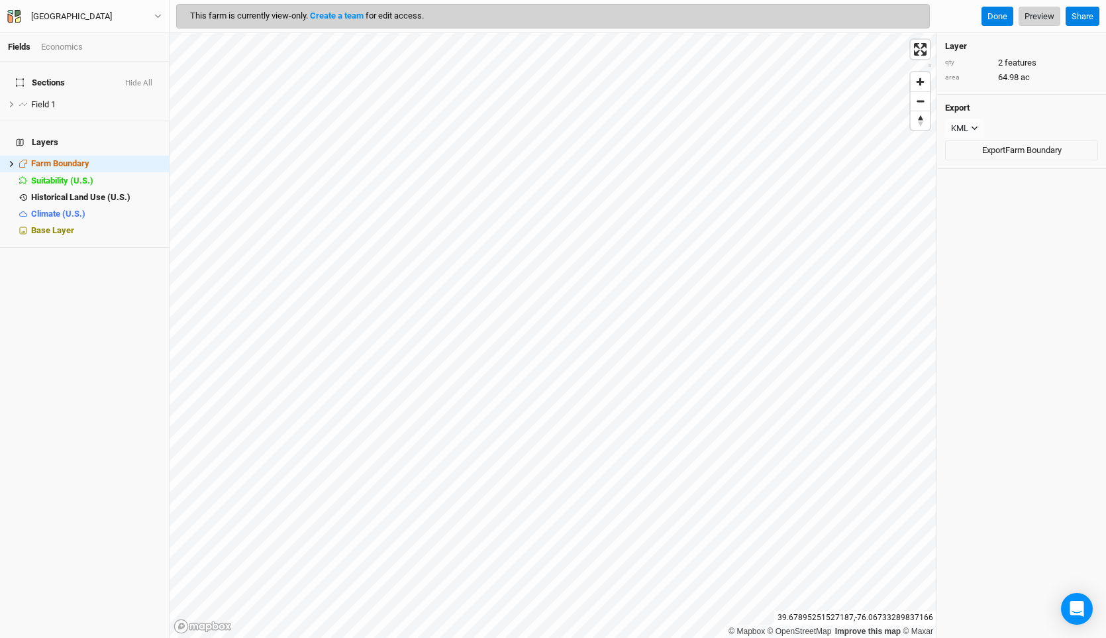 This screenshot has height=638, width=1106. Describe the element at coordinates (920, 101) in the screenshot. I see `button: Zoom out` at that location.